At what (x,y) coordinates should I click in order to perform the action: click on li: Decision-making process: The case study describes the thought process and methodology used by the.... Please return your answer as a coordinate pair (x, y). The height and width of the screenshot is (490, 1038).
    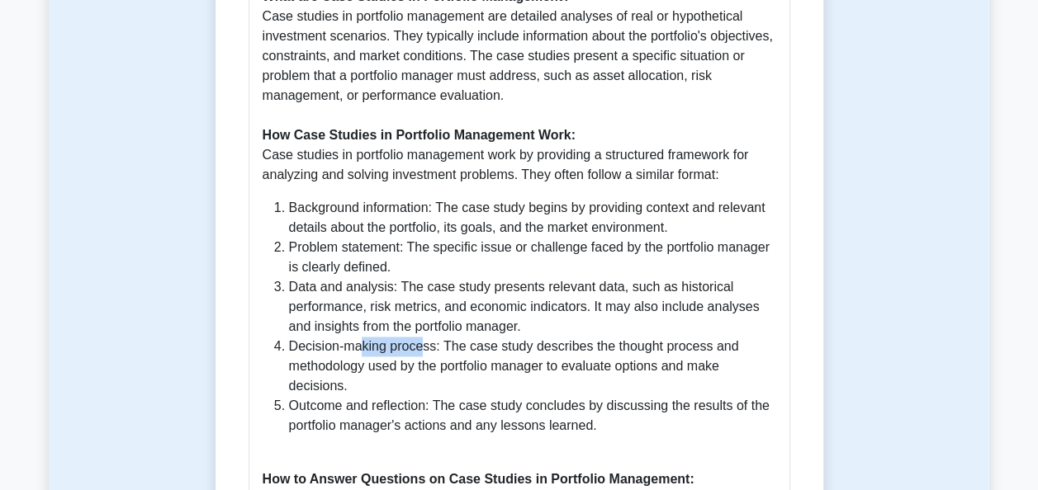
    Looking at the image, I should click on (532, 367).